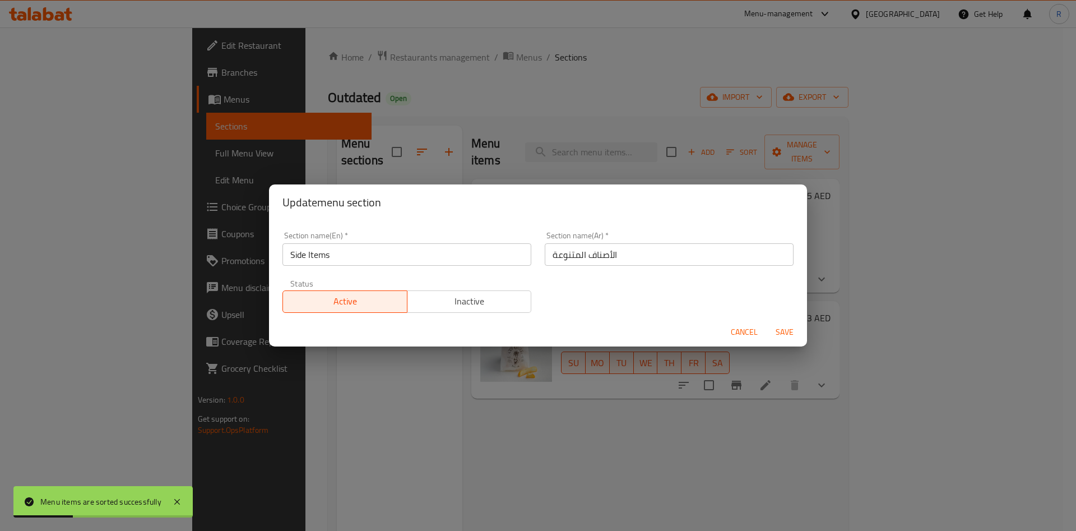 The width and height of the screenshot is (1076, 531). What do you see at coordinates (345, 301) in the screenshot?
I see `span: Active` at bounding box center [345, 301].